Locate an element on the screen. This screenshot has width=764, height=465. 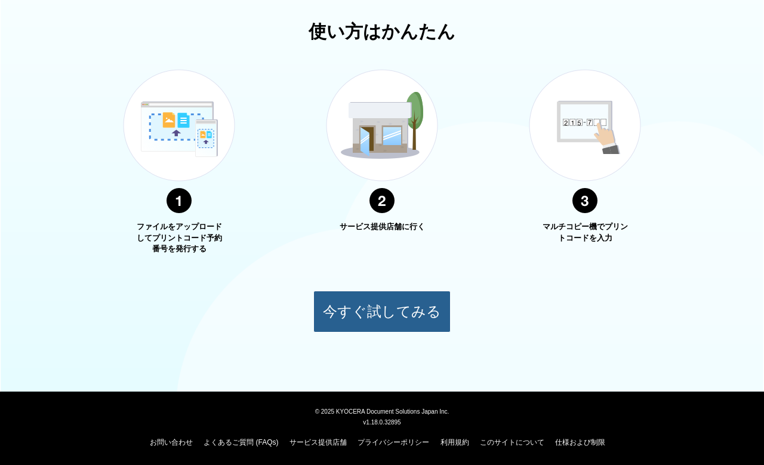
a: 仕様および制限 is located at coordinates (580, 442).